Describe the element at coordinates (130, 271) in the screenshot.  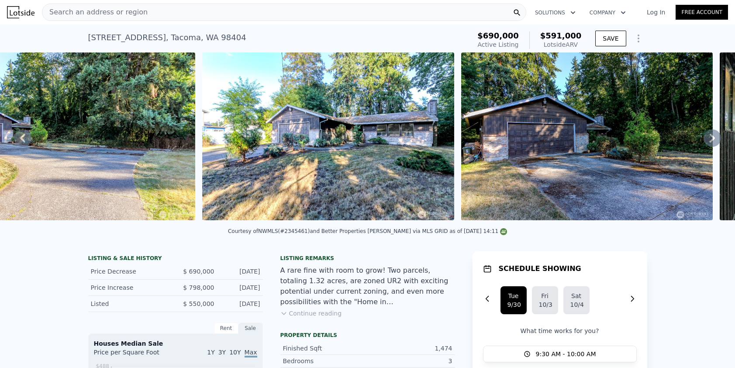
I see `div: Price Decrease` at that location.